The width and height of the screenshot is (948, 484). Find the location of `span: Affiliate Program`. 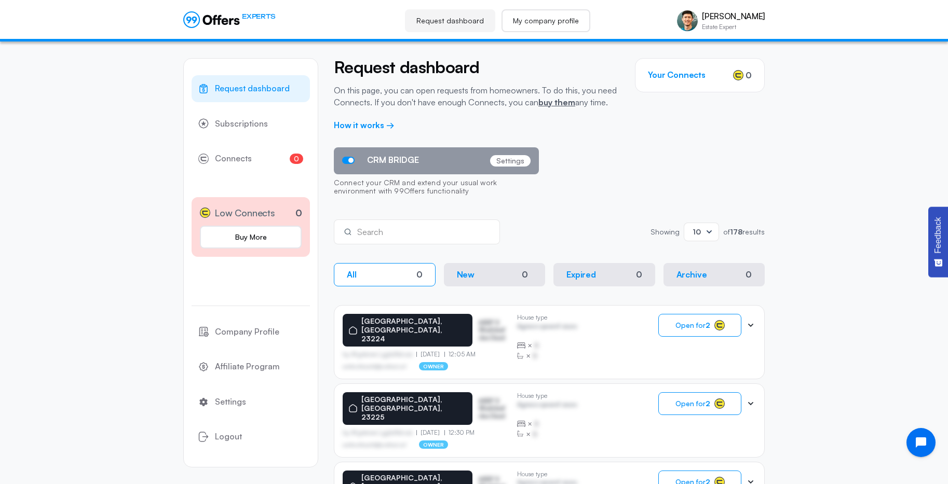

span: Affiliate Program is located at coordinates (247, 367).